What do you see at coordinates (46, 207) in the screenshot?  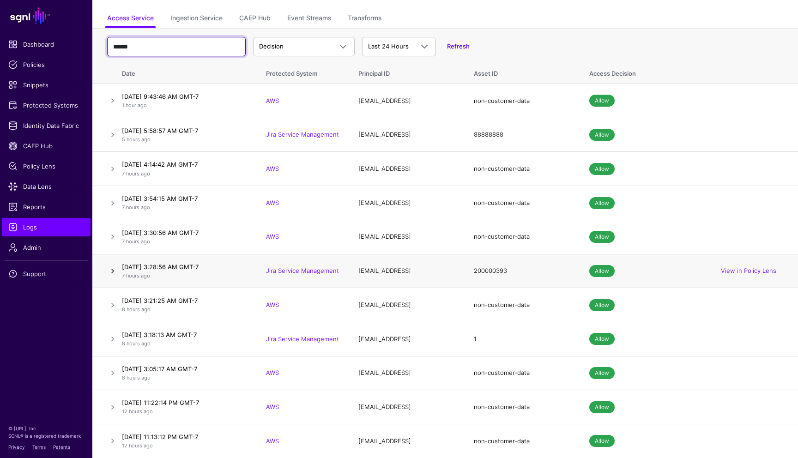 I see `span: Reports` at bounding box center [46, 207].